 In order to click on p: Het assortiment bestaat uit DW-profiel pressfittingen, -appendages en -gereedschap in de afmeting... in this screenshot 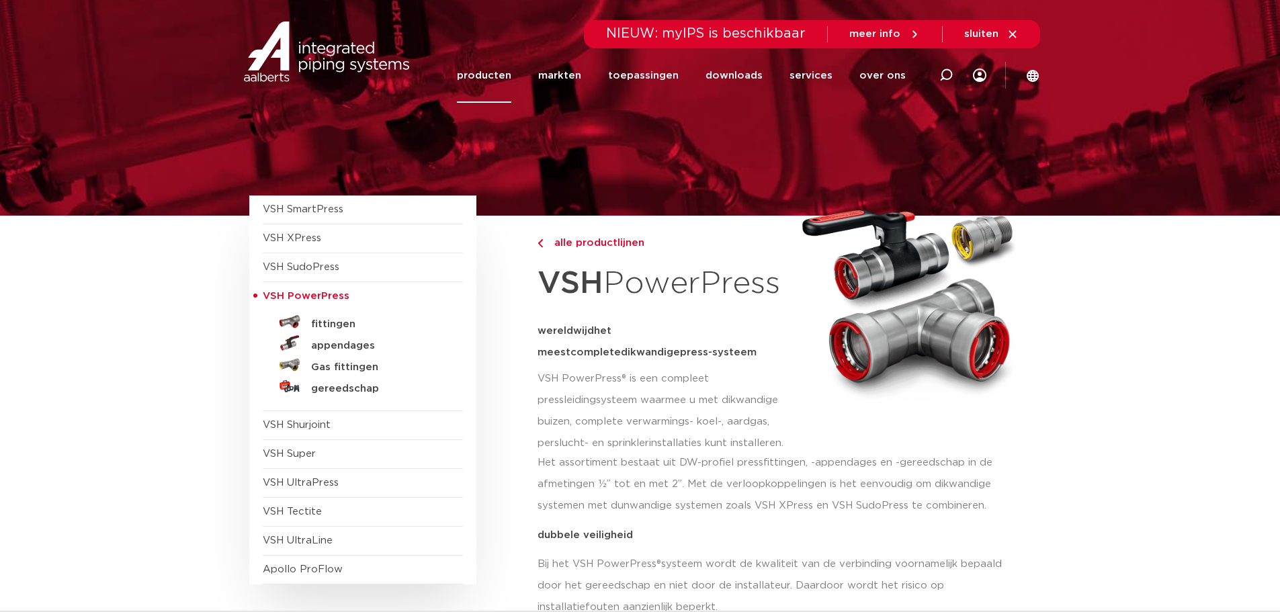, I will do `click(780, 484)`.